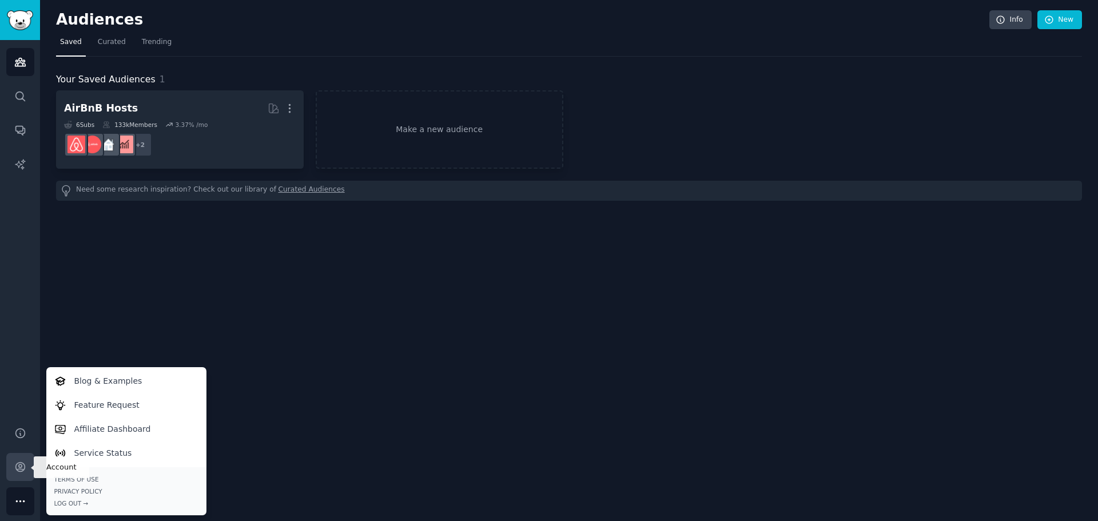  I want to click on a: Service Status, so click(126, 453).